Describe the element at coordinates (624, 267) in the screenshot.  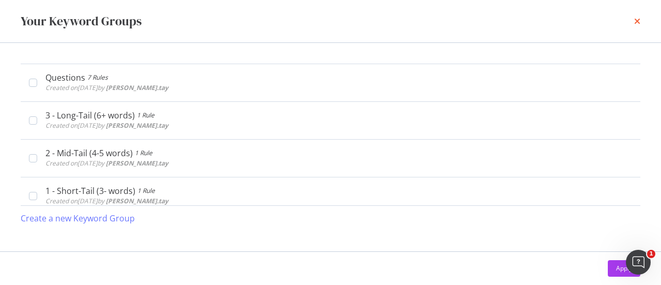
I see `div: Apply` at that location.